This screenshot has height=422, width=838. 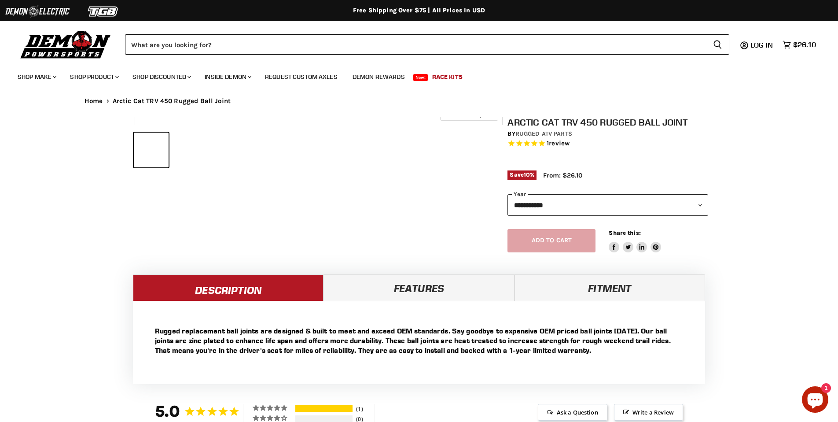 What do you see at coordinates (172, 101) in the screenshot?
I see `span: Arctic Cat TRV 450 Rugged Ball Joint` at bounding box center [172, 101].